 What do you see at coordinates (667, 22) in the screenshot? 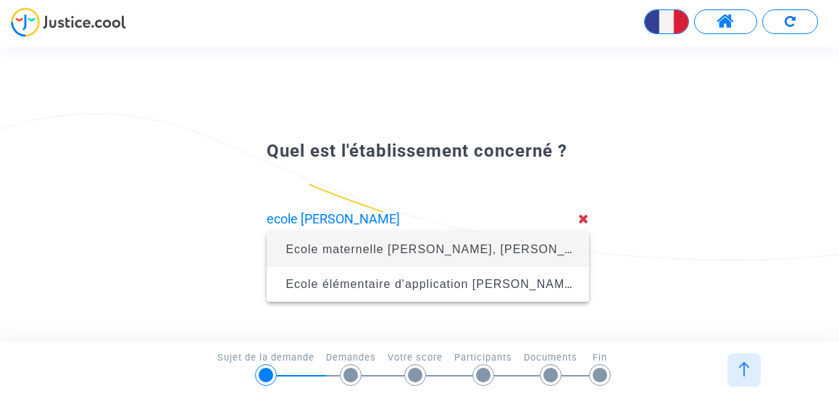
I see `button: Changer la langue` at bounding box center [667, 22].